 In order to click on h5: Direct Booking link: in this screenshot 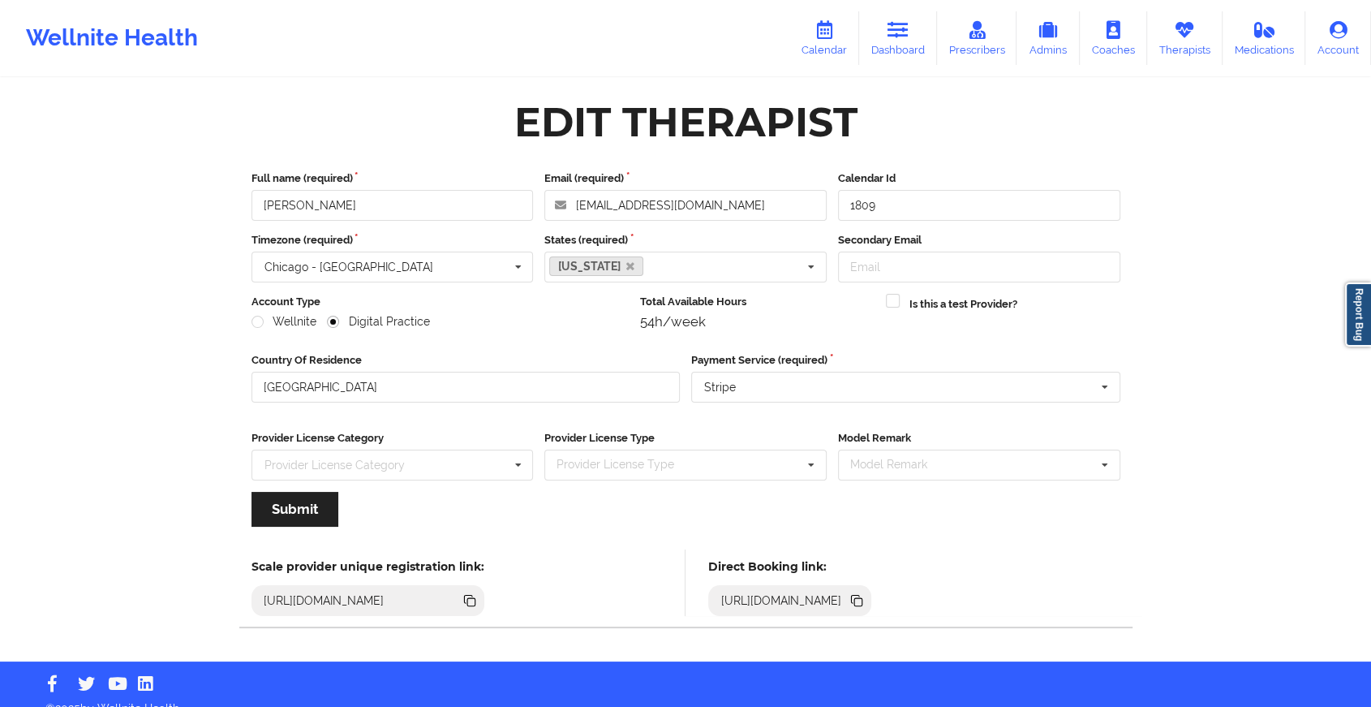, I will do `click(789, 566)`.